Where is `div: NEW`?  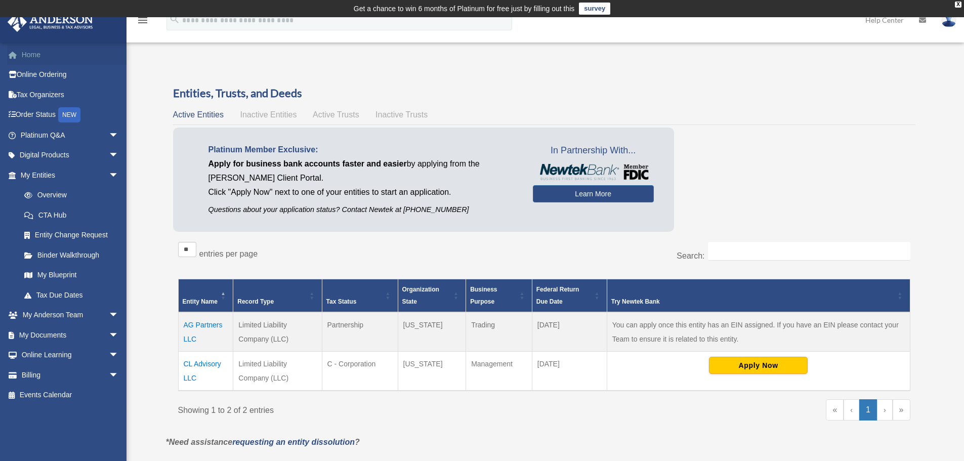
div: NEW is located at coordinates (69, 115).